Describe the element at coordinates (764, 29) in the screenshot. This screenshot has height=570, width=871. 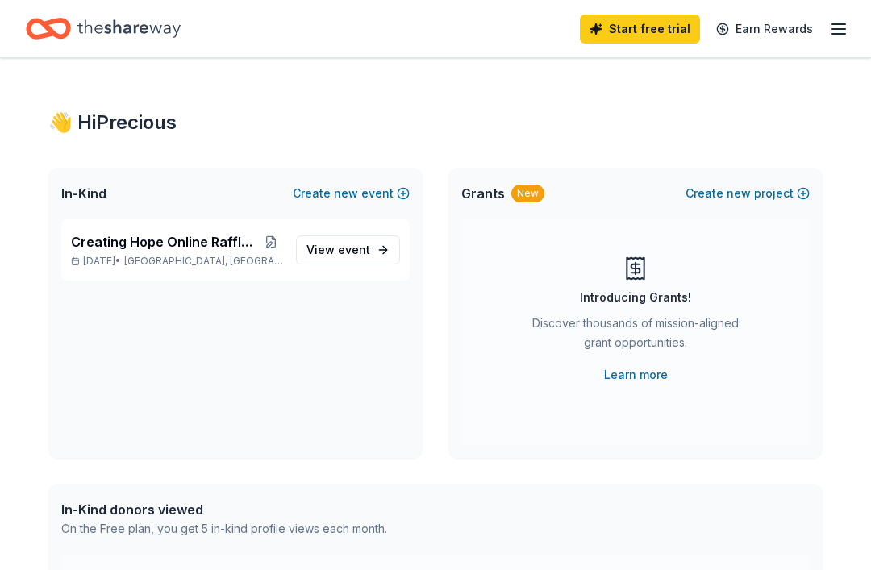
I see `a: Earn Rewards` at that location.